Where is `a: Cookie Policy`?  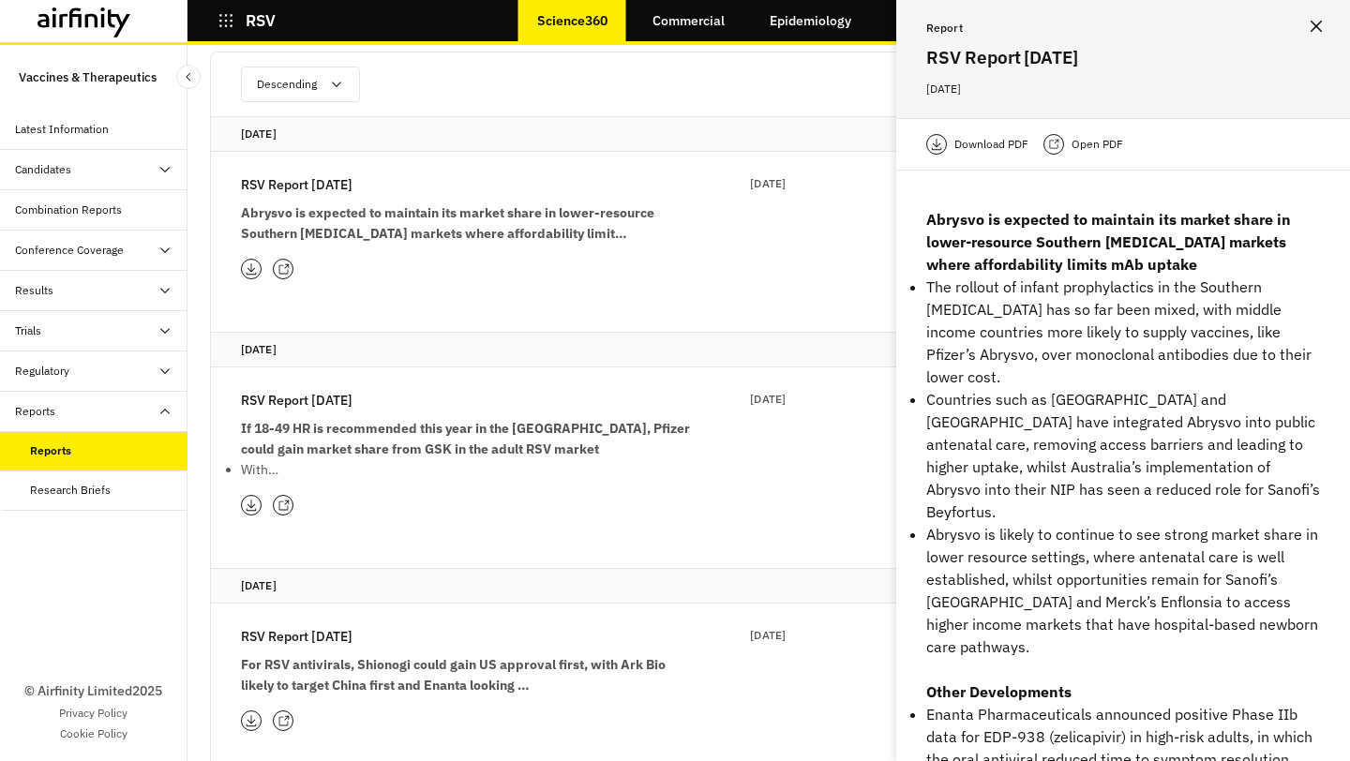 a: Cookie Policy is located at coordinates (94, 734).